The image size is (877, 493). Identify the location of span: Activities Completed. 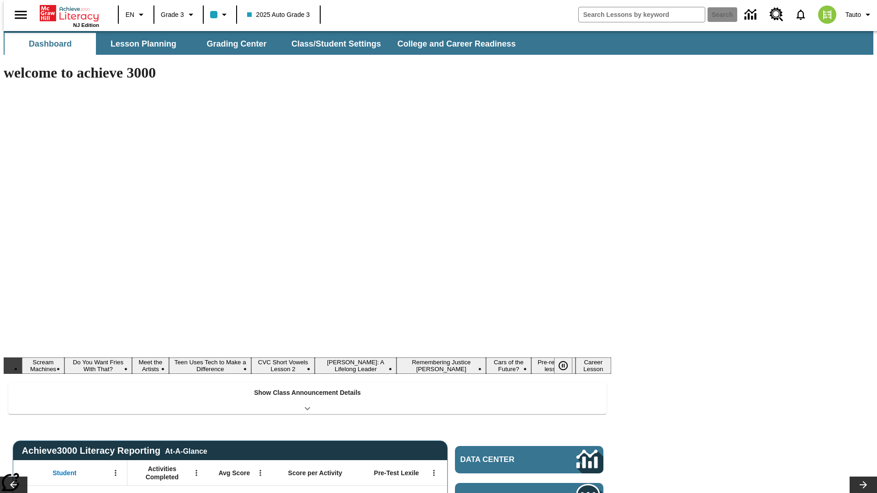
(162, 473).